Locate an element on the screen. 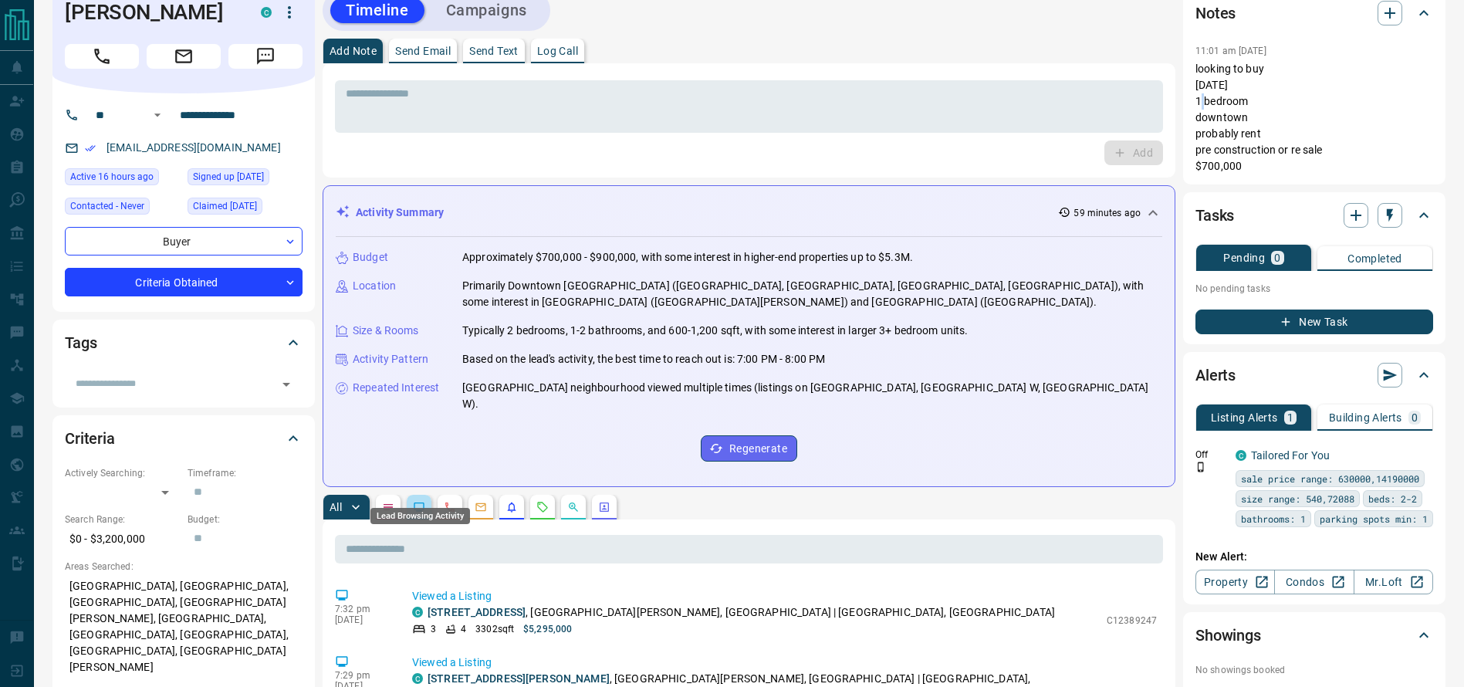 This screenshot has width=1464, height=687. h2: Tags is located at coordinates (80, 343).